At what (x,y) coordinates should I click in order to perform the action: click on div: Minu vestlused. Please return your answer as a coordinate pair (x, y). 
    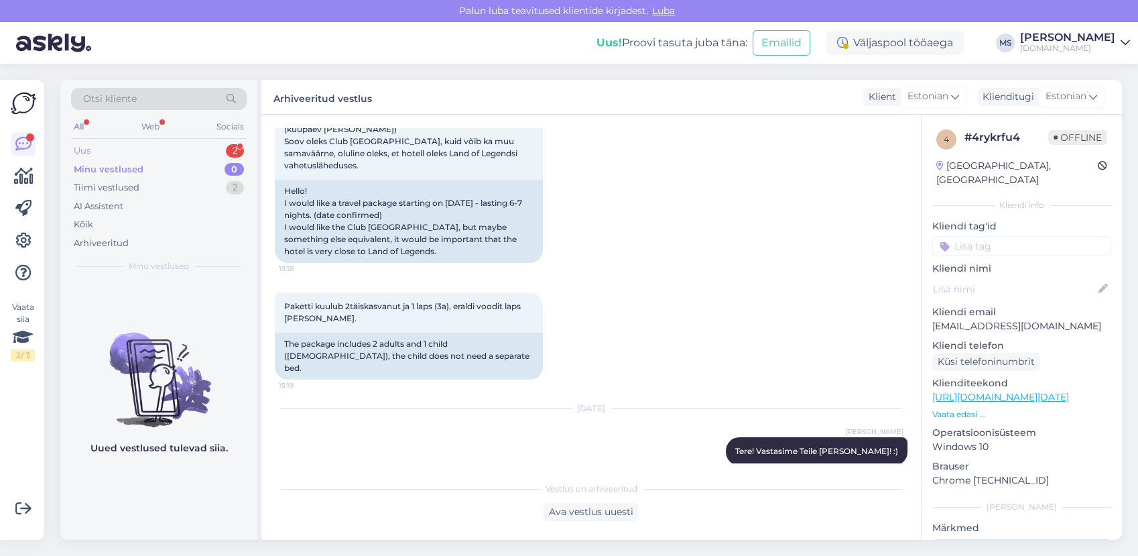
    Looking at the image, I should click on (109, 170).